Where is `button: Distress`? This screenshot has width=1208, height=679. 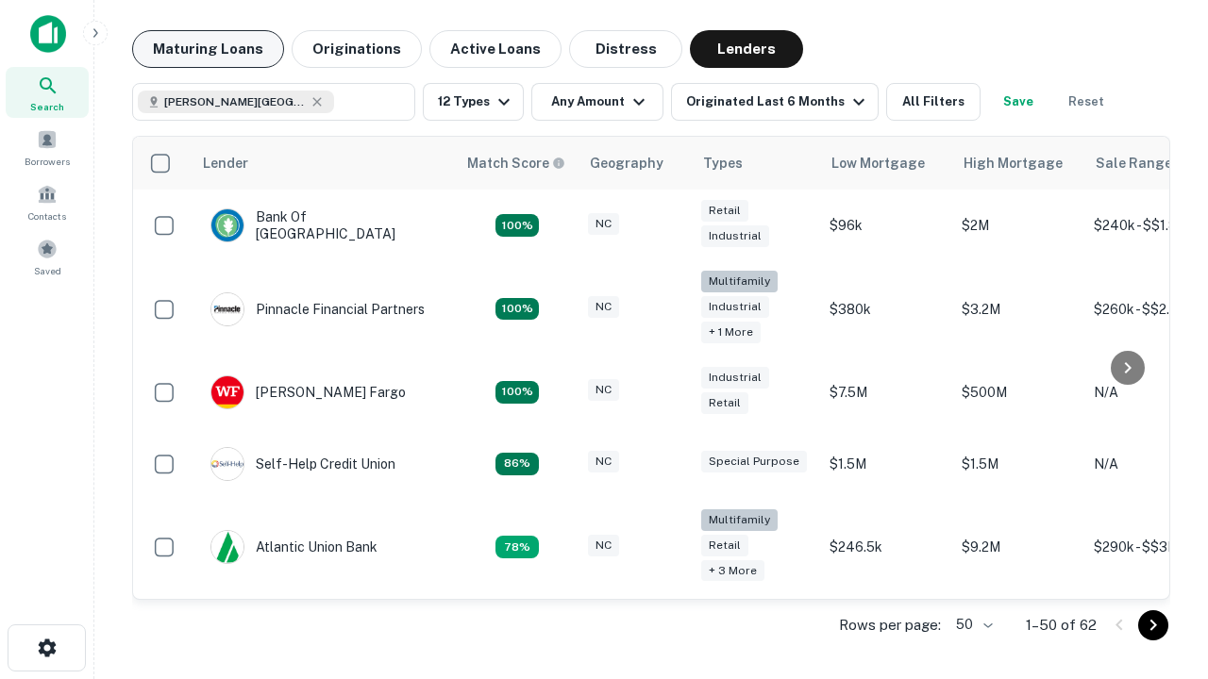
button: Distress is located at coordinates (625, 49).